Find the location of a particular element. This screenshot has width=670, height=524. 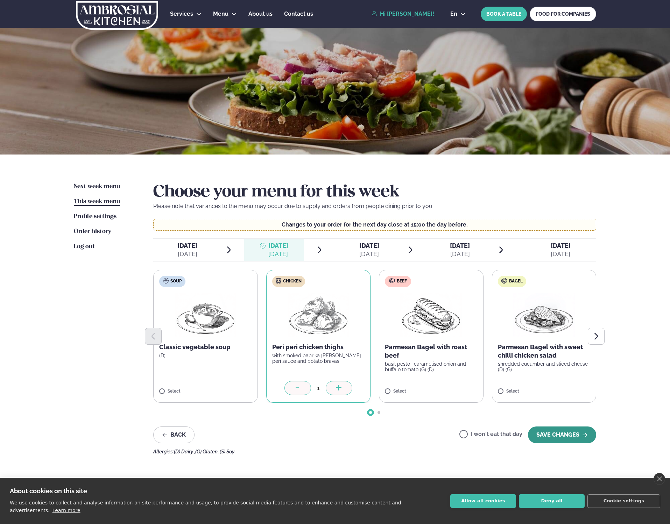

span: Contact us is located at coordinates (298, 14).